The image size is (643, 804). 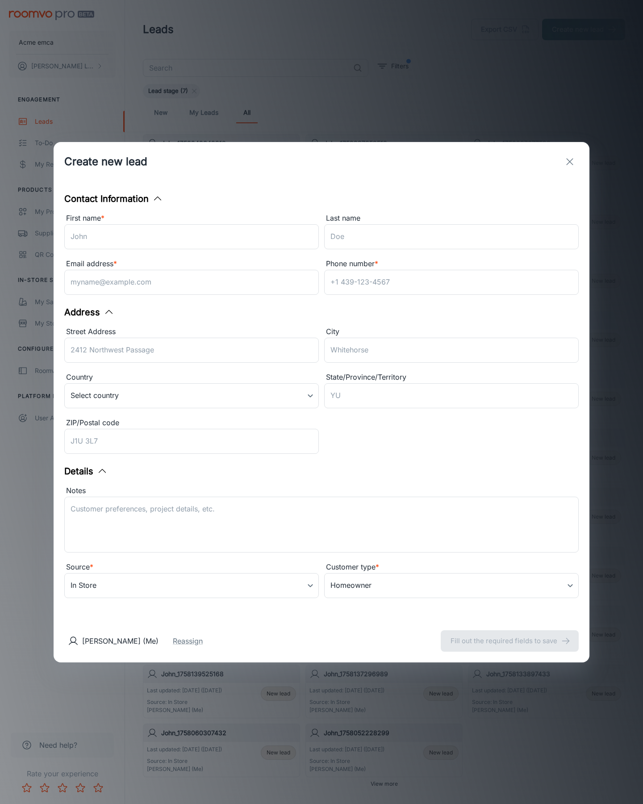 I want to click on input: 2412 Northwest Passage, so click(x=192, y=350).